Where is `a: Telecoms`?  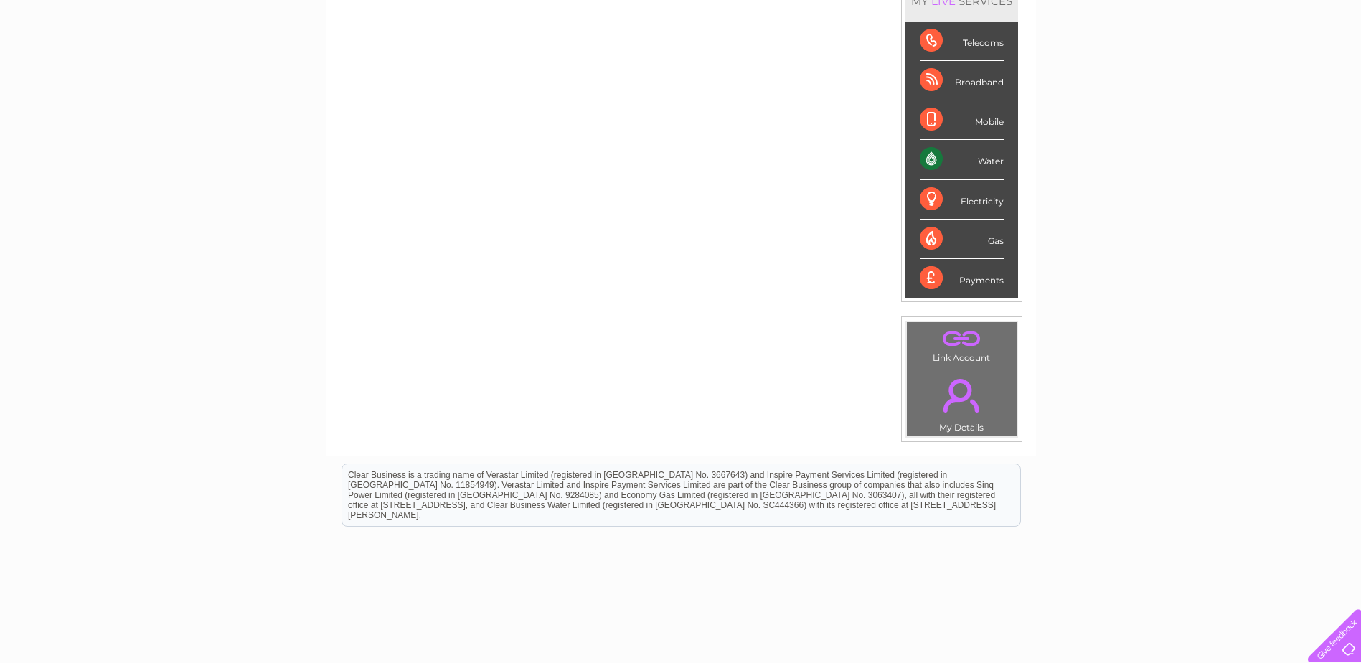 a: Telecoms is located at coordinates (1206, 66).